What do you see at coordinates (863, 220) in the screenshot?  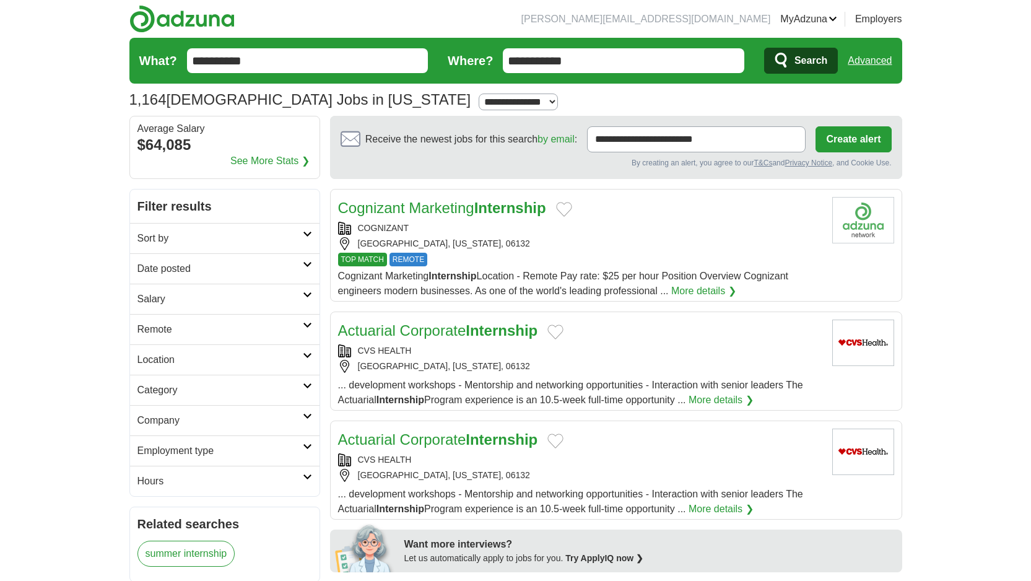 I see `img: Cognizant logo` at bounding box center [863, 220].